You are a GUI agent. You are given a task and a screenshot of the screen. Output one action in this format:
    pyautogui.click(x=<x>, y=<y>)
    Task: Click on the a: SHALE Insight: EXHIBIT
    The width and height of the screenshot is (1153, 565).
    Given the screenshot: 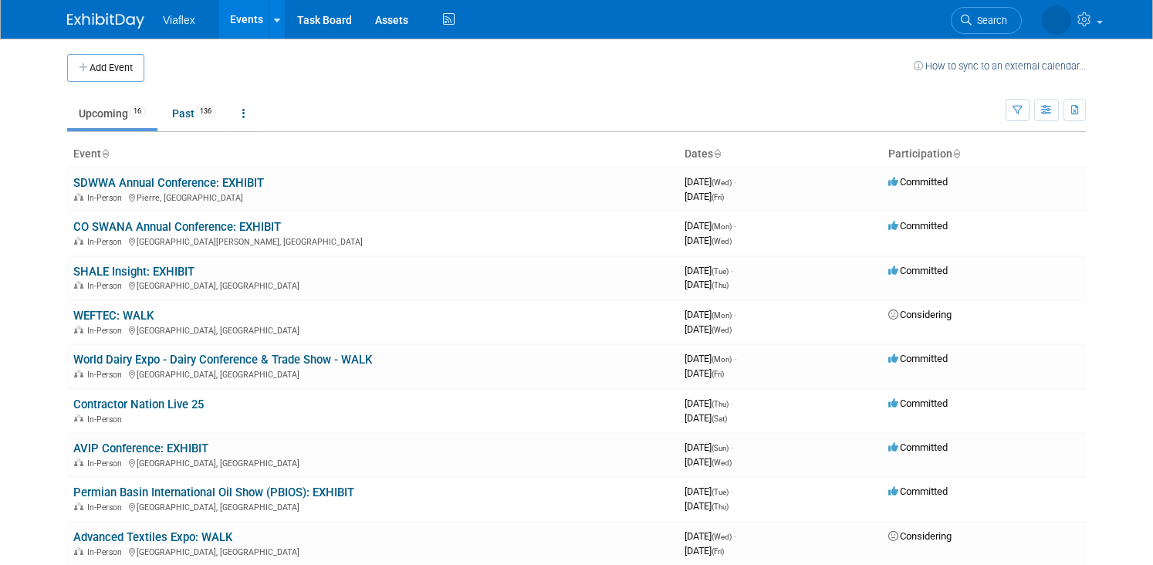 What is the action you would take?
    pyautogui.click(x=134, y=272)
    